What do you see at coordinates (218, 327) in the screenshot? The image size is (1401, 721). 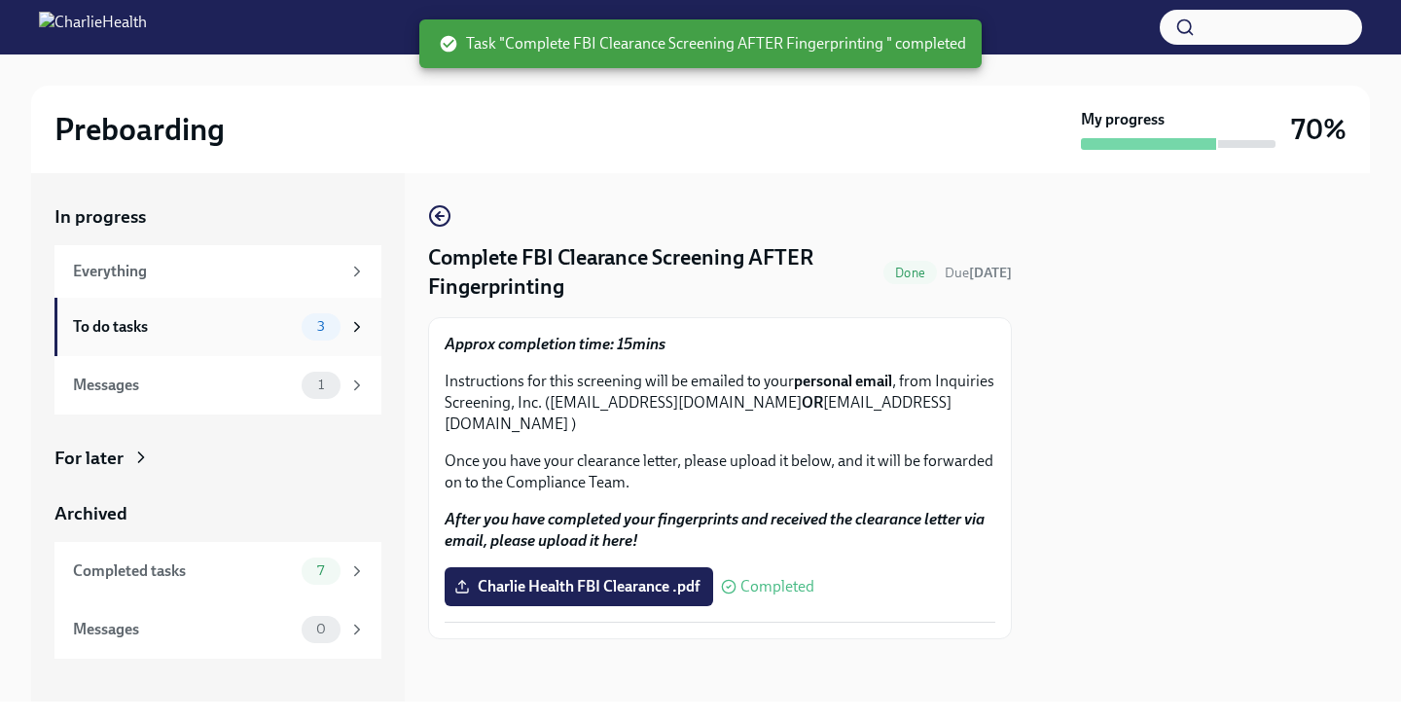 I see `a: To do tasks3` at bounding box center [218, 327].